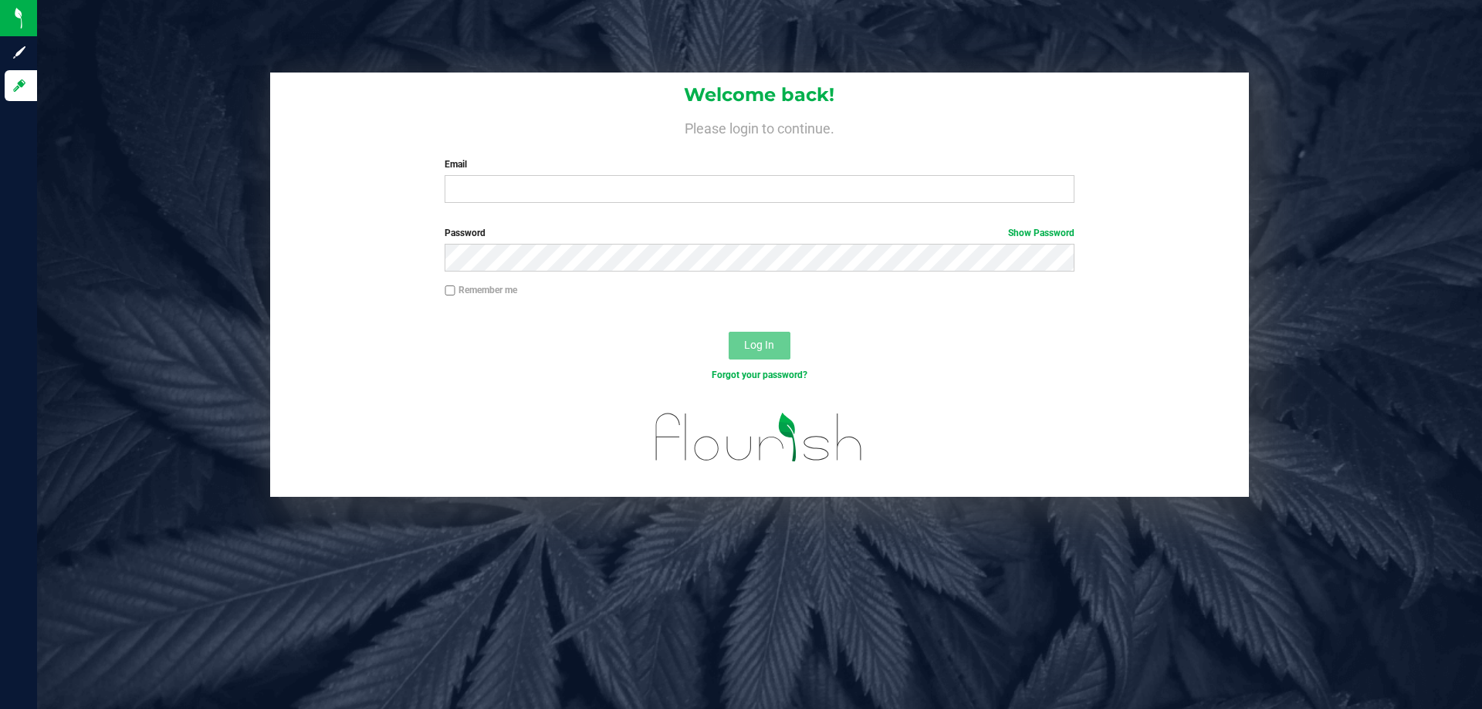 The width and height of the screenshot is (1482, 709). Describe the element at coordinates (465, 233) in the screenshot. I see `span: Password` at that location.